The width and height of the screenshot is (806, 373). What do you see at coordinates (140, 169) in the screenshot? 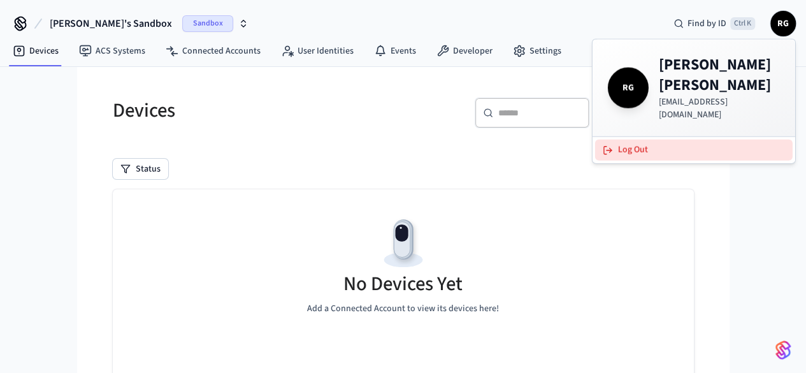
I see `button: Status` at bounding box center [140, 169].